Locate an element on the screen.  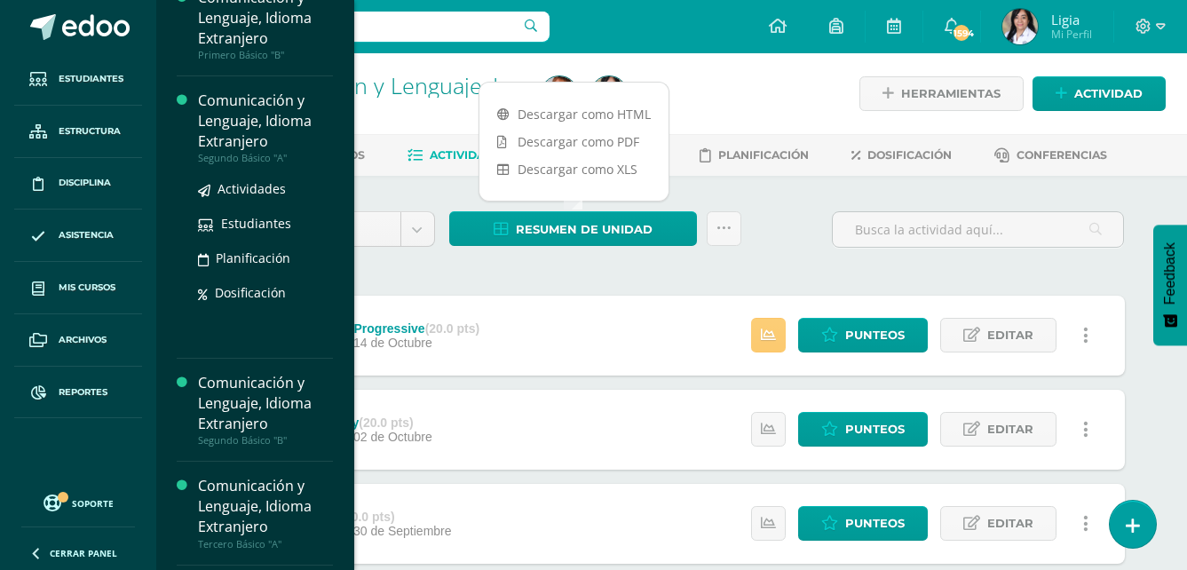
span: Asistencia is located at coordinates (86, 235).